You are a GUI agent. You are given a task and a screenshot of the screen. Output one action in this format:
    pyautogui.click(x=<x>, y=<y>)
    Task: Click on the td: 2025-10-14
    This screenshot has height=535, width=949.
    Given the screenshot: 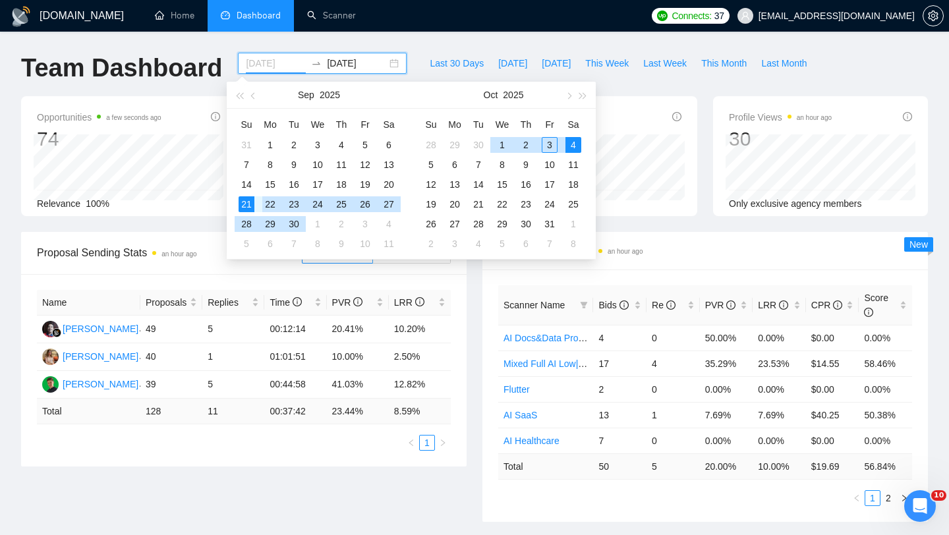 What is the action you would take?
    pyautogui.click(x=478, y=185)
    